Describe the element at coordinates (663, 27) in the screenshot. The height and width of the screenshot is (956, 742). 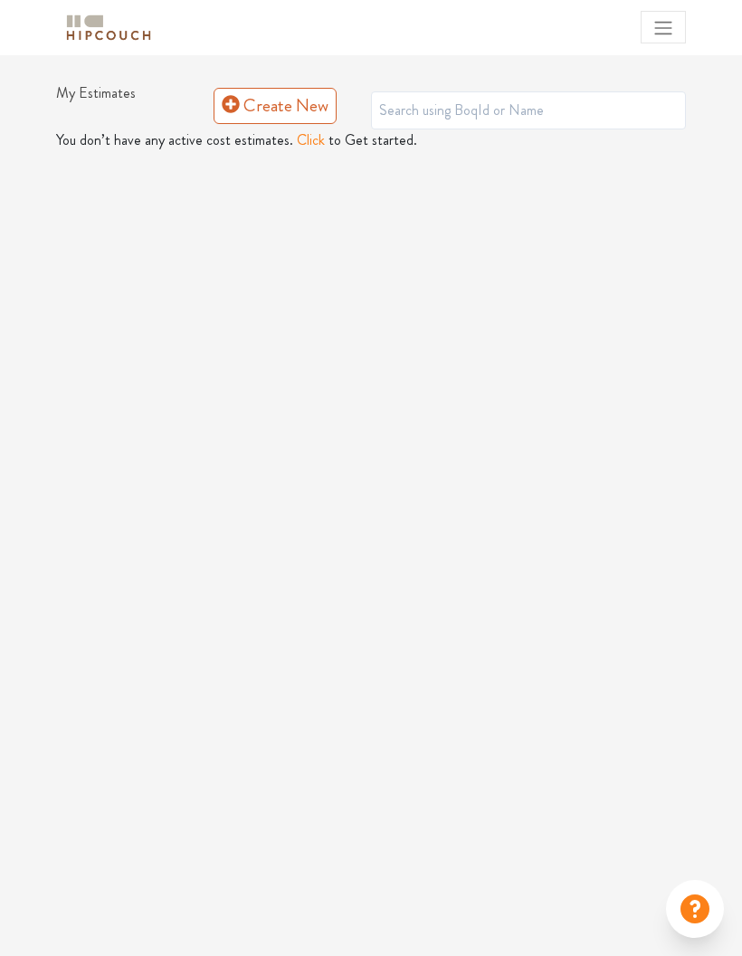
I see `button: Toggle navigation` at that location.